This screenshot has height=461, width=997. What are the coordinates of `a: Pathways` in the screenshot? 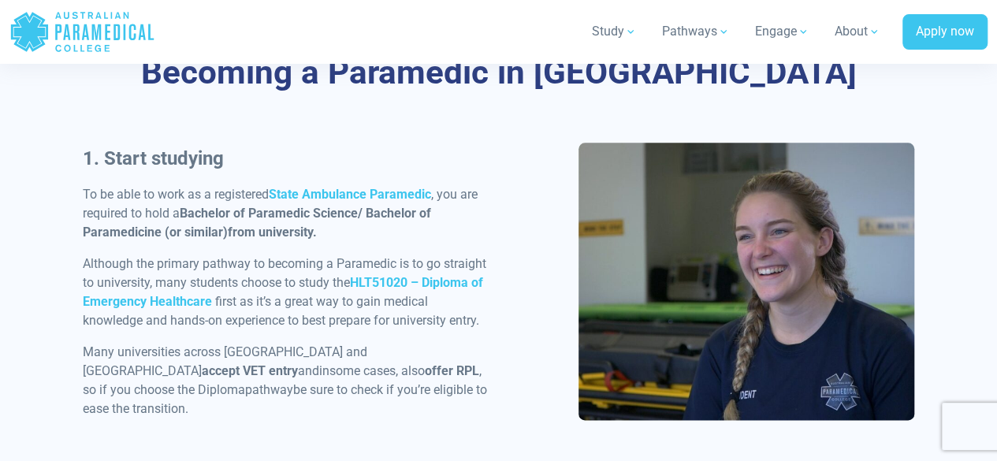 It's located at (696, 32).